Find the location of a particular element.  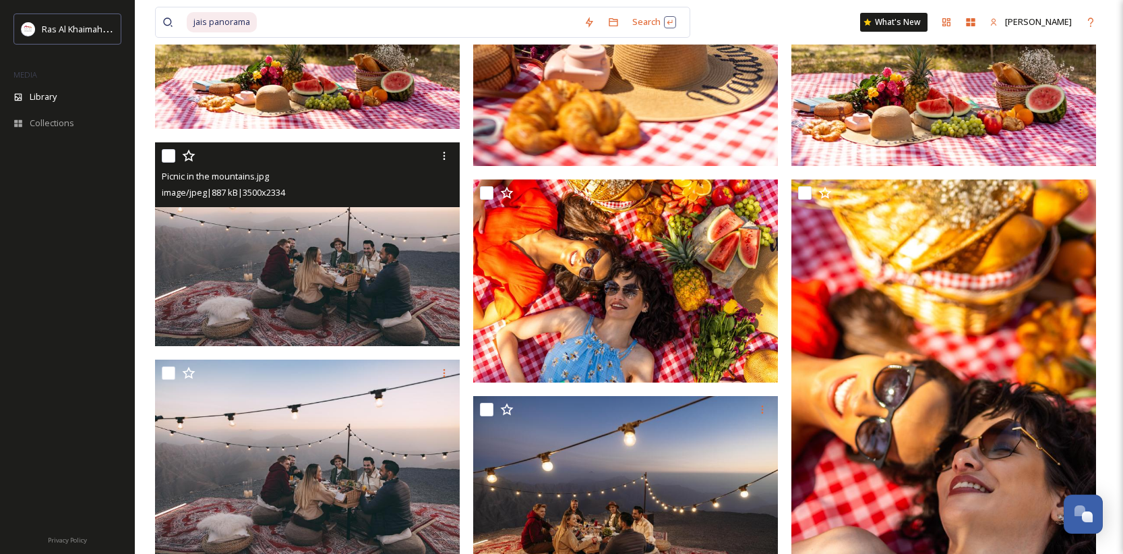

div: Search is located at coordinates (654, 22).